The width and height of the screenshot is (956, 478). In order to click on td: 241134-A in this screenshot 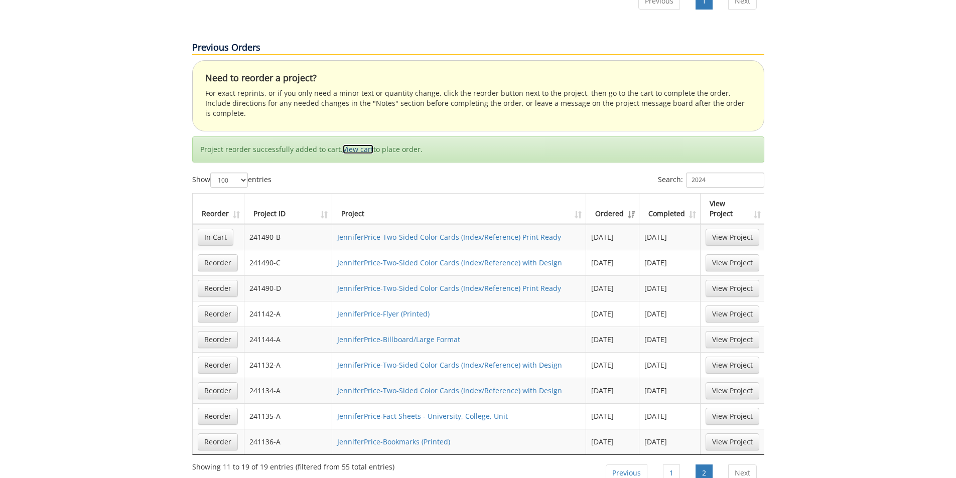, I will do `click(289, 390)`.